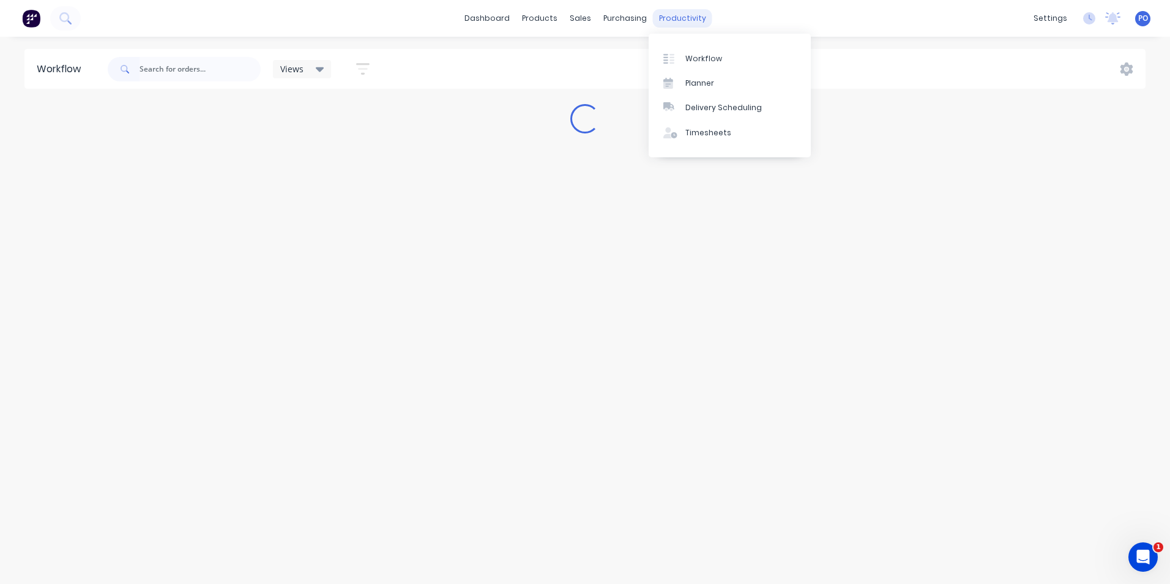  Describe the element at coordinates (625, 18) in the screenshot. I see `div: purchasing` at that location.